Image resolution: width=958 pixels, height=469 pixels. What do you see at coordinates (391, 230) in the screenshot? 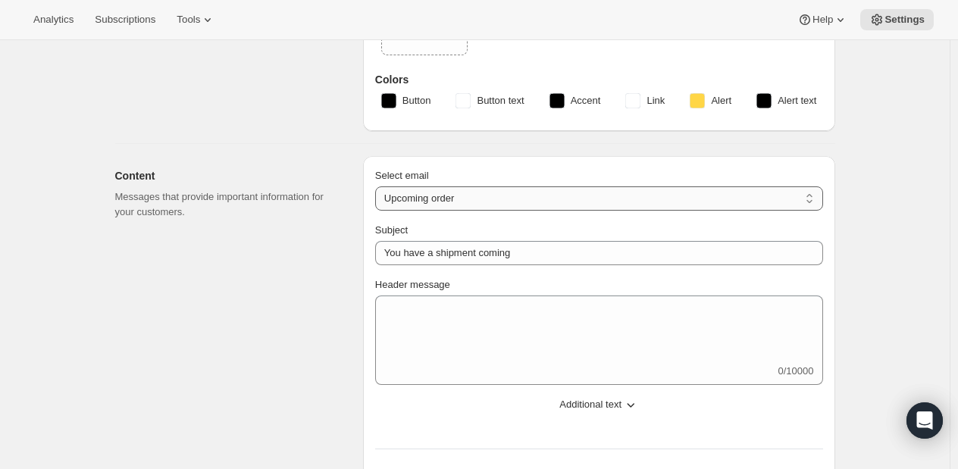
I see `span: Subject` at bounding box center [391, 230].